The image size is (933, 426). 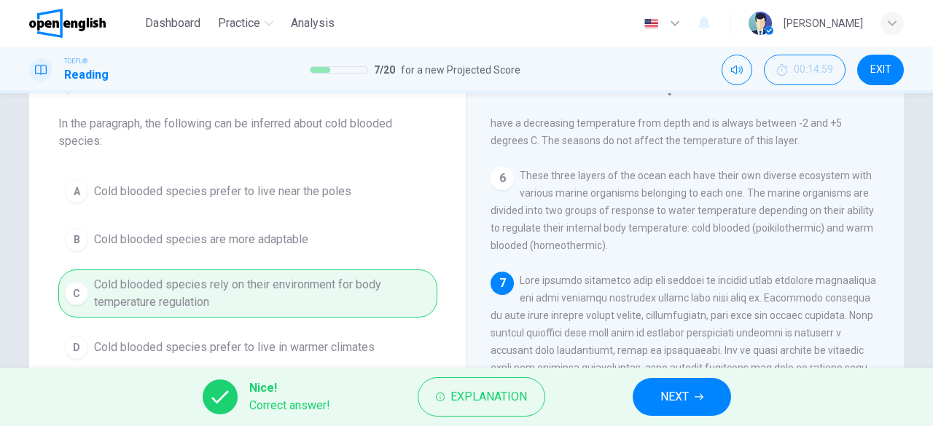 I want to click on div: 7, so click(x=502, y=284).